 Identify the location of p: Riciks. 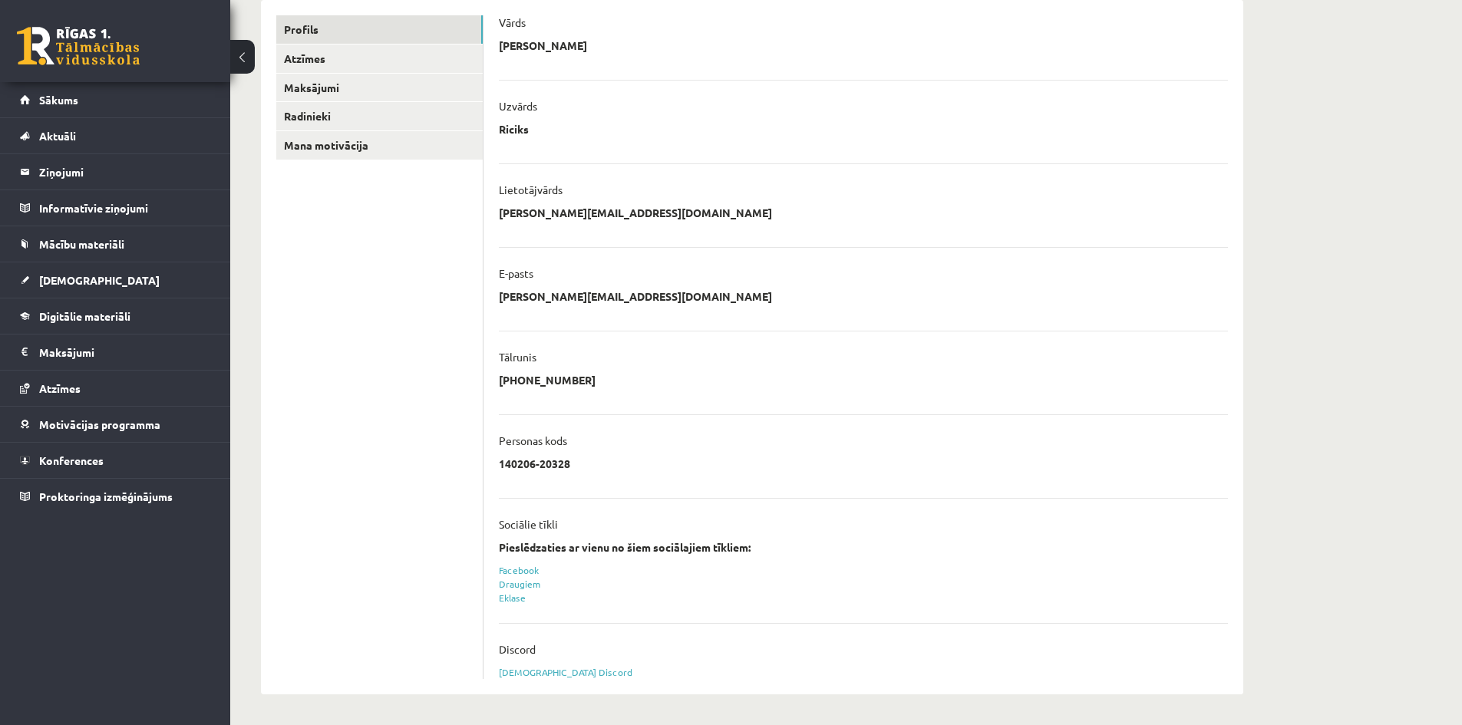
(513, 129).